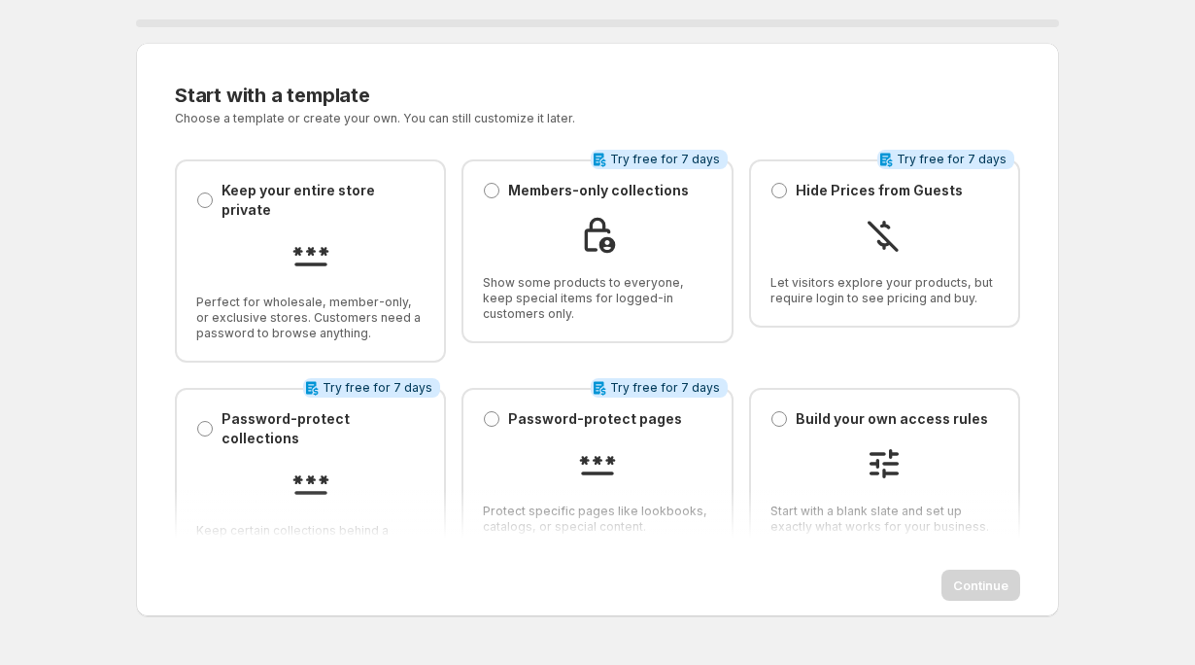 This screenshot has width=1195, height=665. What do you see at coordinates (323, 200) in the screenshot?
I see `p: Keep your entire store private` at bounding box center [323, 200].